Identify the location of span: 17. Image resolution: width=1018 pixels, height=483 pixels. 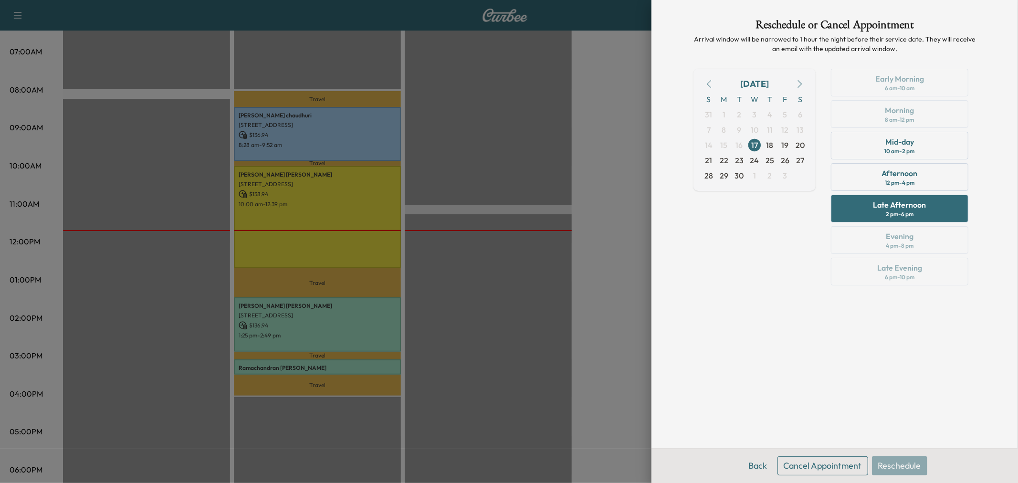
(754, 145).